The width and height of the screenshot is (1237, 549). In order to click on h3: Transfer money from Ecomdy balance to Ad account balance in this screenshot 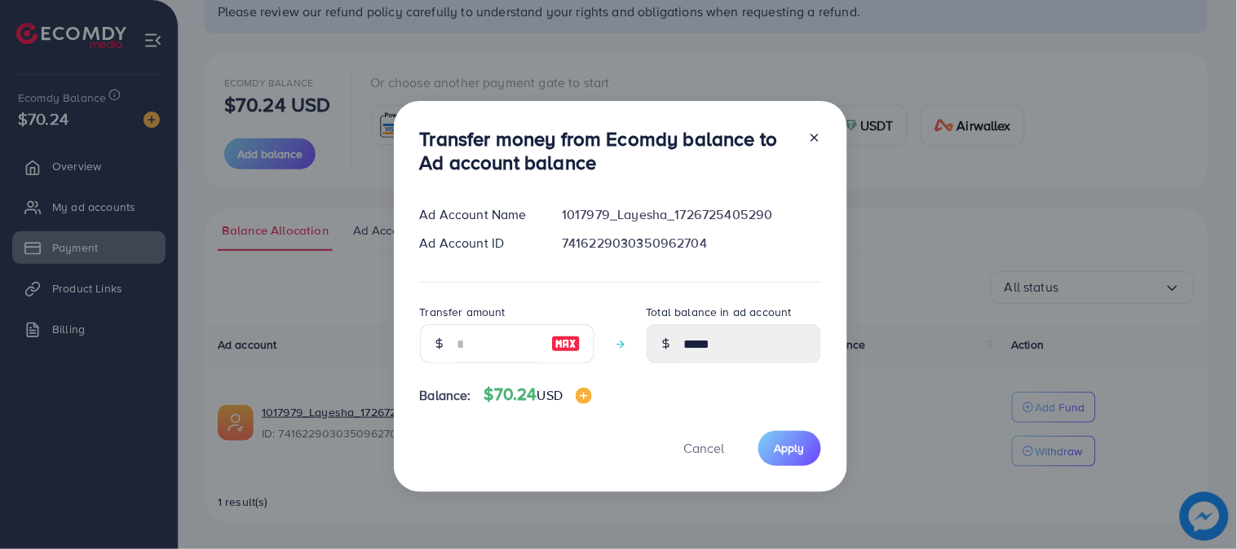, I will do `click(607, 151)`.